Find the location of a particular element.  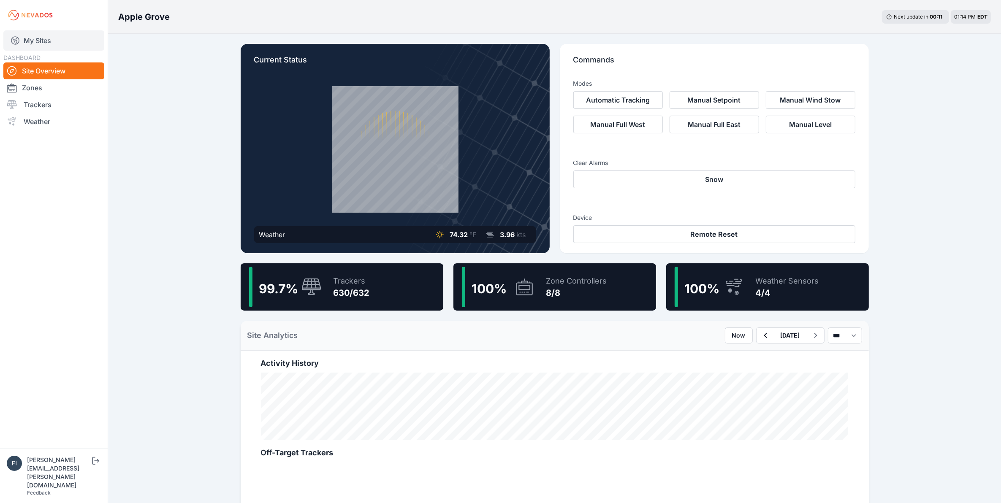

span: 99.7 % is located at coordinates (279, 289).